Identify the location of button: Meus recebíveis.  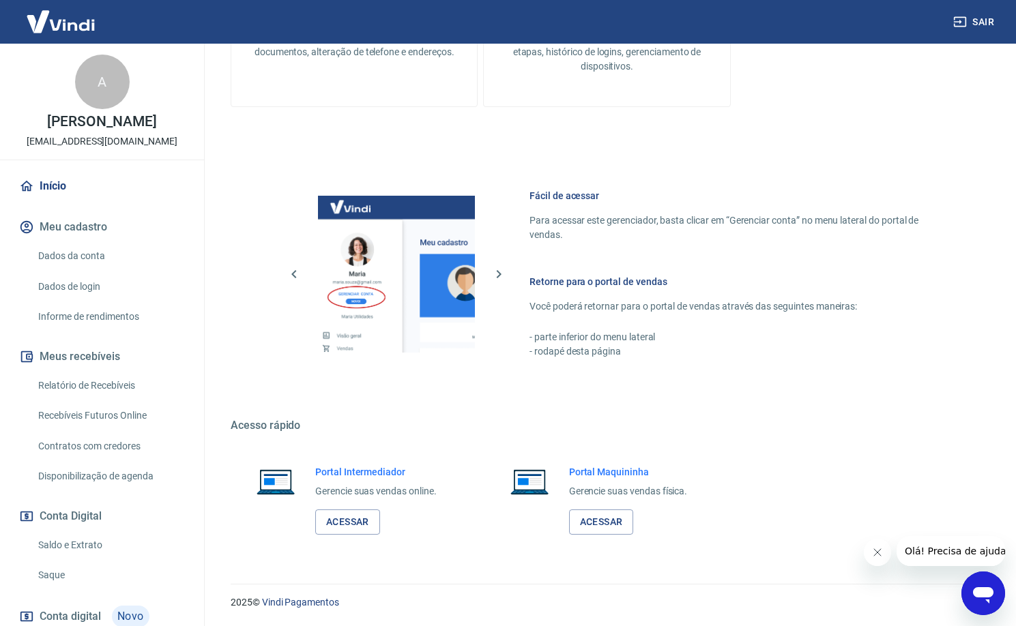
(102, 357).